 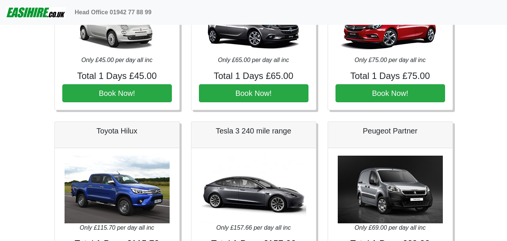 What do you see at coordinates (390, 76) in the screenshot?
I see `h4: Total 1 Days £75.00` at bounding box center [390, 76].